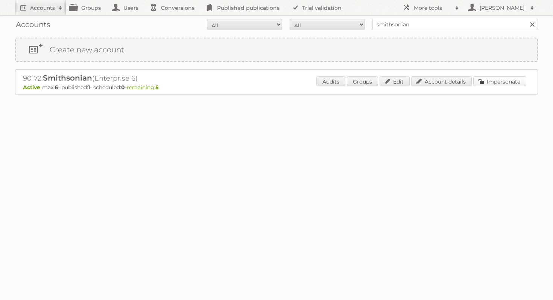 This screenshot has width=553, height=300. Describe the element at coordinates (142, 87) in the screenshot. I see `span: remaining:` at that location.